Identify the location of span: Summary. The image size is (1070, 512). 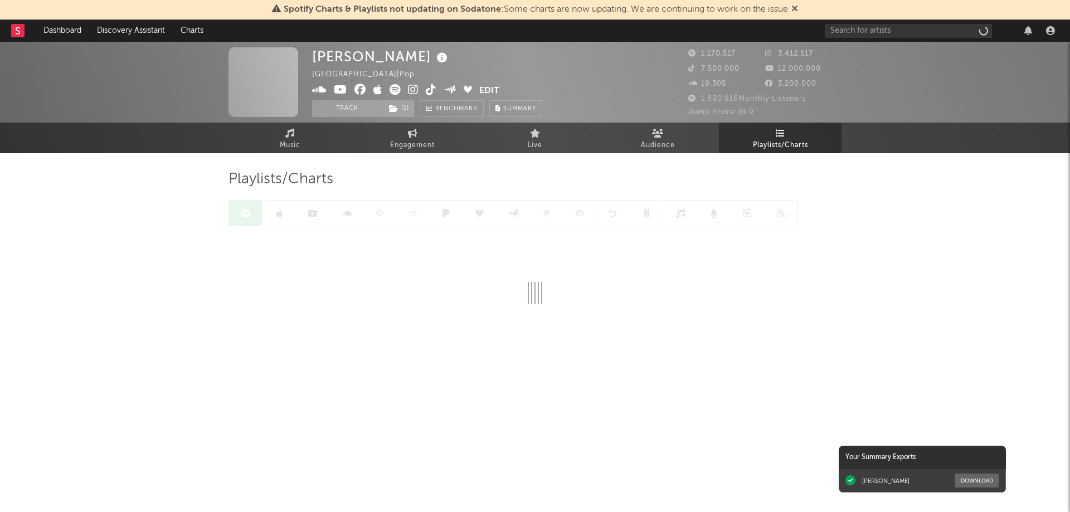
(520, 109).